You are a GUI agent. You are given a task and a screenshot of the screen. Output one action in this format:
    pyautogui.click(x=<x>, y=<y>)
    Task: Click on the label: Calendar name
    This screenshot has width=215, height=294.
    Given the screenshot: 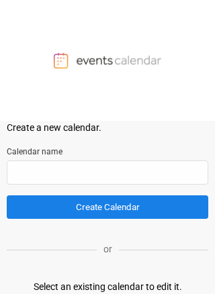 What is the action you would take?
    pyautogui.click(x=107, y=152)
    